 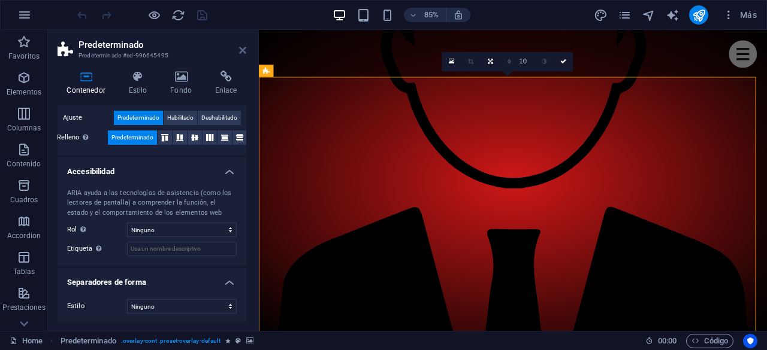 What do you see at coordinates (648, 15) in the screenshot?
I see `i: Navegador` at bounding box center [648, 15].